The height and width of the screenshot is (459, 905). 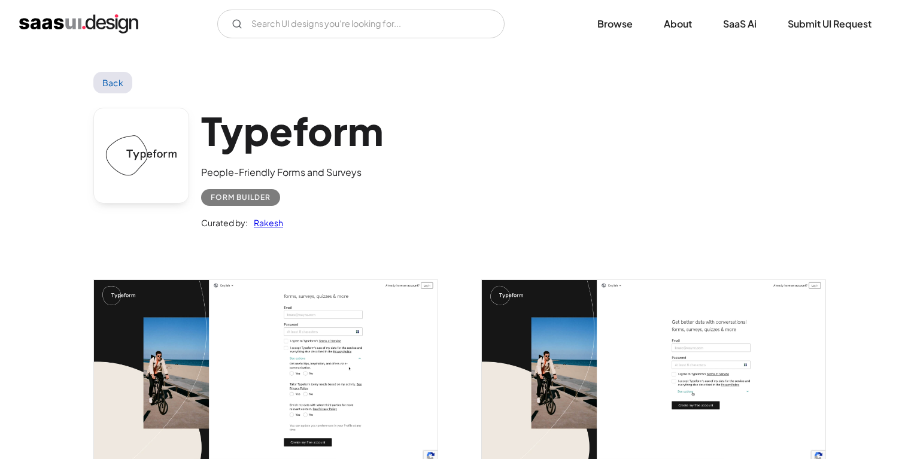 What do you see at coordinates (677, 24) in the screenshot?
I see `a: About` at bounding box center [677, 24].